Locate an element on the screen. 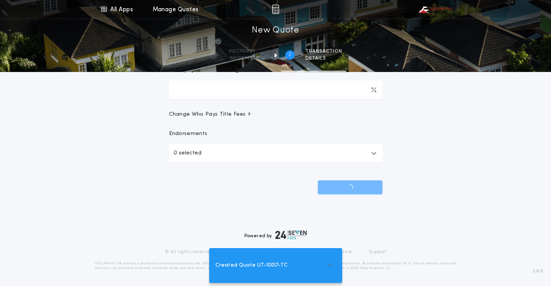 This screenshot has height=286, width=551. h2: 2 is located at coordinates (289, 55).